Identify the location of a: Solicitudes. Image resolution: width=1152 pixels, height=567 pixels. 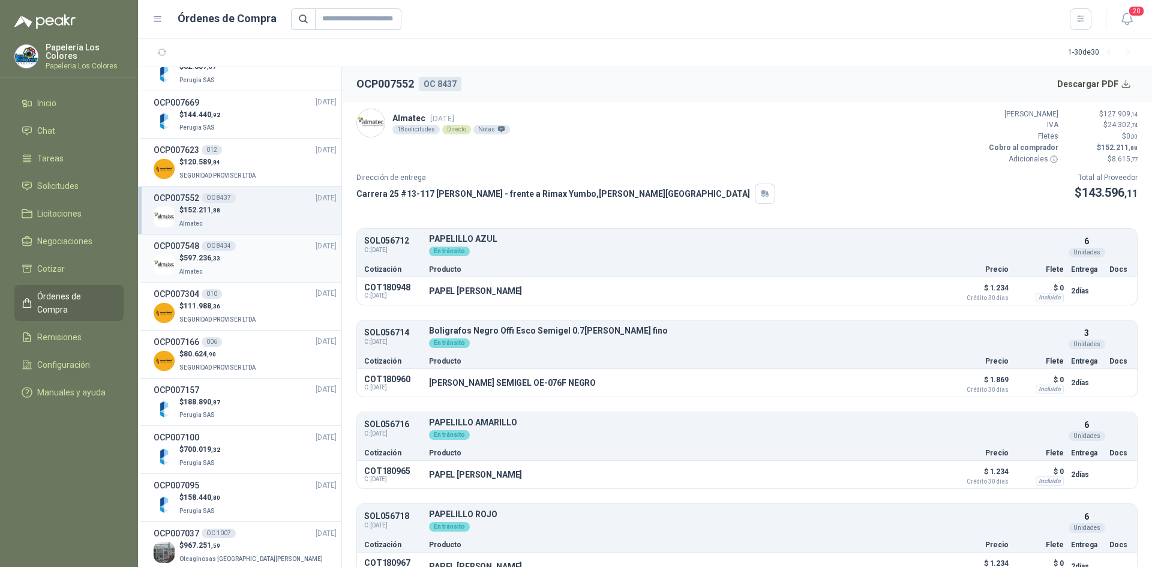
(69, 186).